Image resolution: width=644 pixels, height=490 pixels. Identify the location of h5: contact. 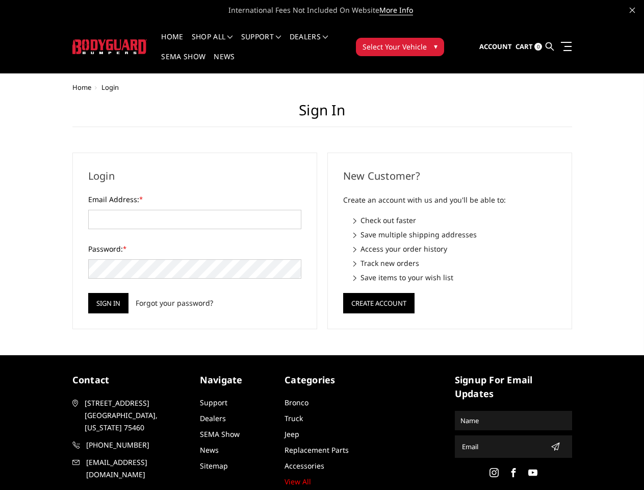
(131, 379).